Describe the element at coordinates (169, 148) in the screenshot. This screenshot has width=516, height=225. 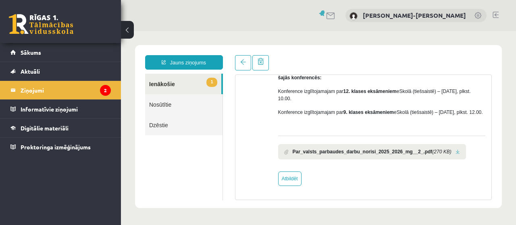
I see `a: Atbildēt` at that location.